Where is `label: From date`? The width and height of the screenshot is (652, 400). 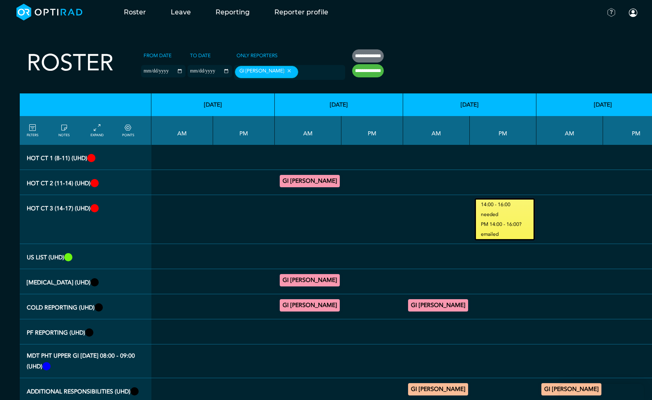 label: From date is located at coordinates (158, 56).